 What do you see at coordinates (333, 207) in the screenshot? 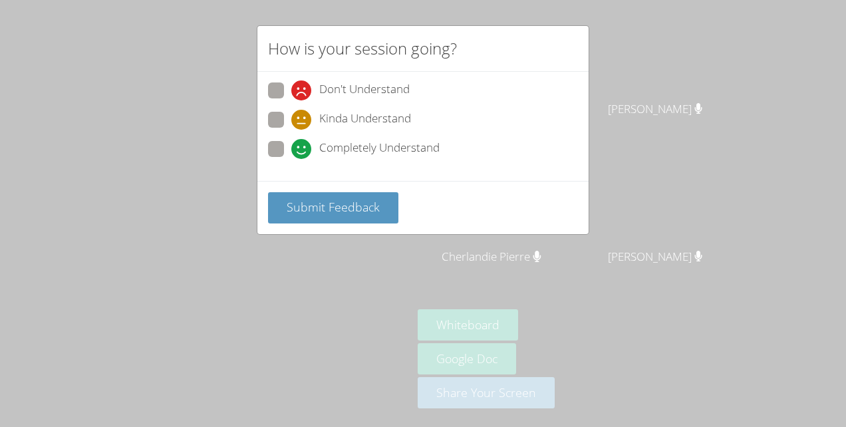
I see `span: Submit Feedback` at bounding box center [333, 207].